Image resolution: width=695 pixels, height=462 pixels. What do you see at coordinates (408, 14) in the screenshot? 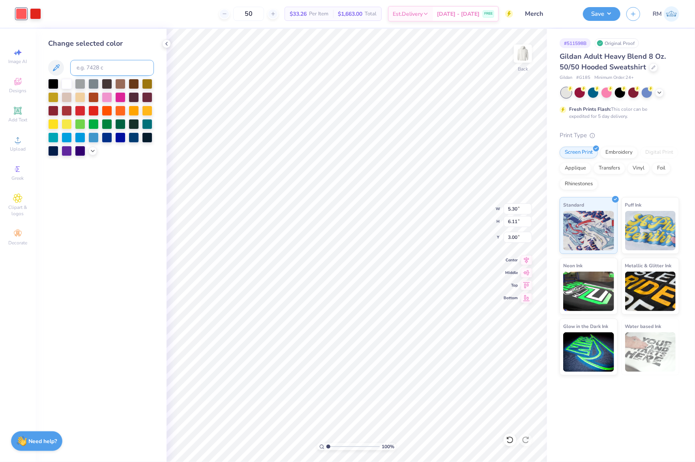
I see `span: Est. Delivery` at bounding box center [408, 14].